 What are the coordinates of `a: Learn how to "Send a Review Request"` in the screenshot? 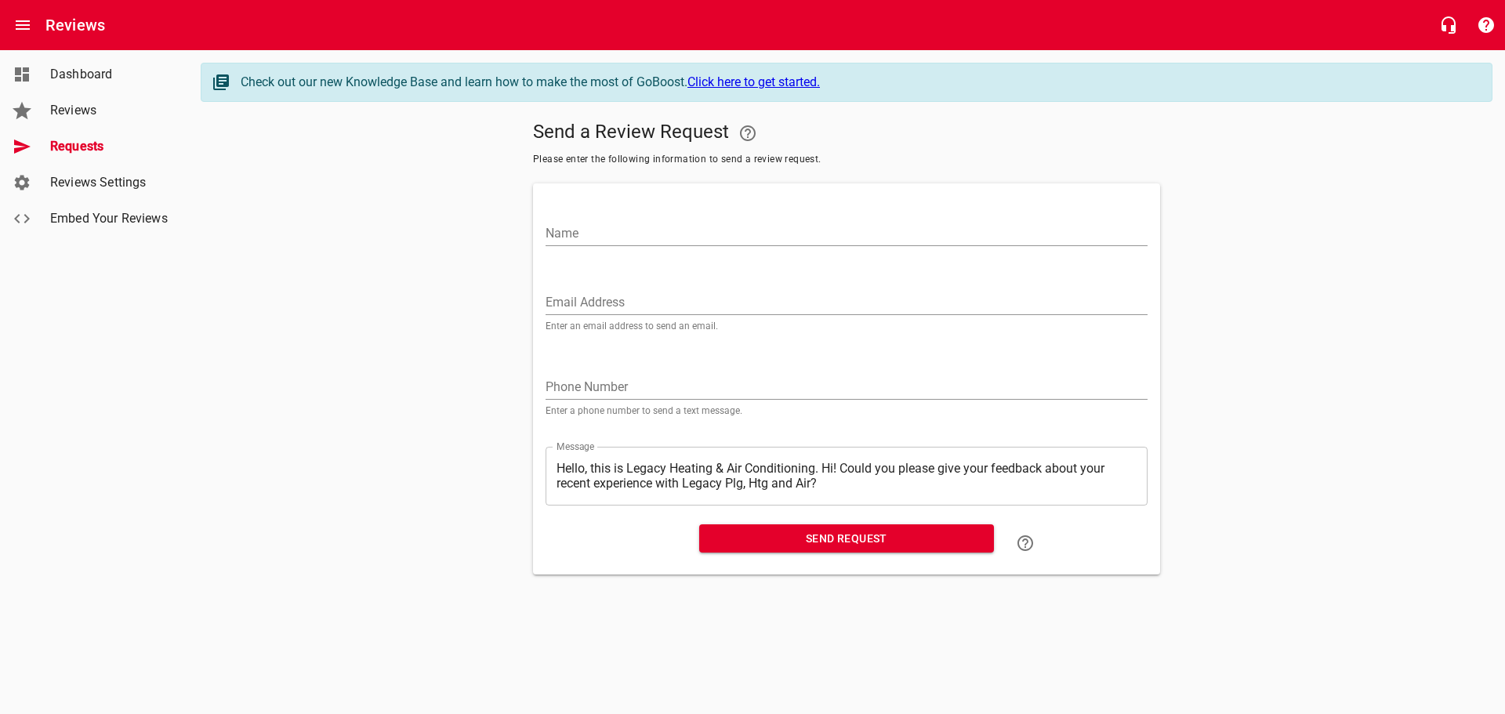 It's located at (1025, 543).